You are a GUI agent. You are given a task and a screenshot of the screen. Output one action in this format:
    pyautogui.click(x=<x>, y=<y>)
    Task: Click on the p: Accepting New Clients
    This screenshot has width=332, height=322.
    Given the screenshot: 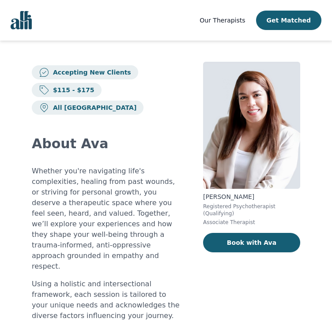 What is the action you would take?
    pyautogui.click(x=90, y=72)
    